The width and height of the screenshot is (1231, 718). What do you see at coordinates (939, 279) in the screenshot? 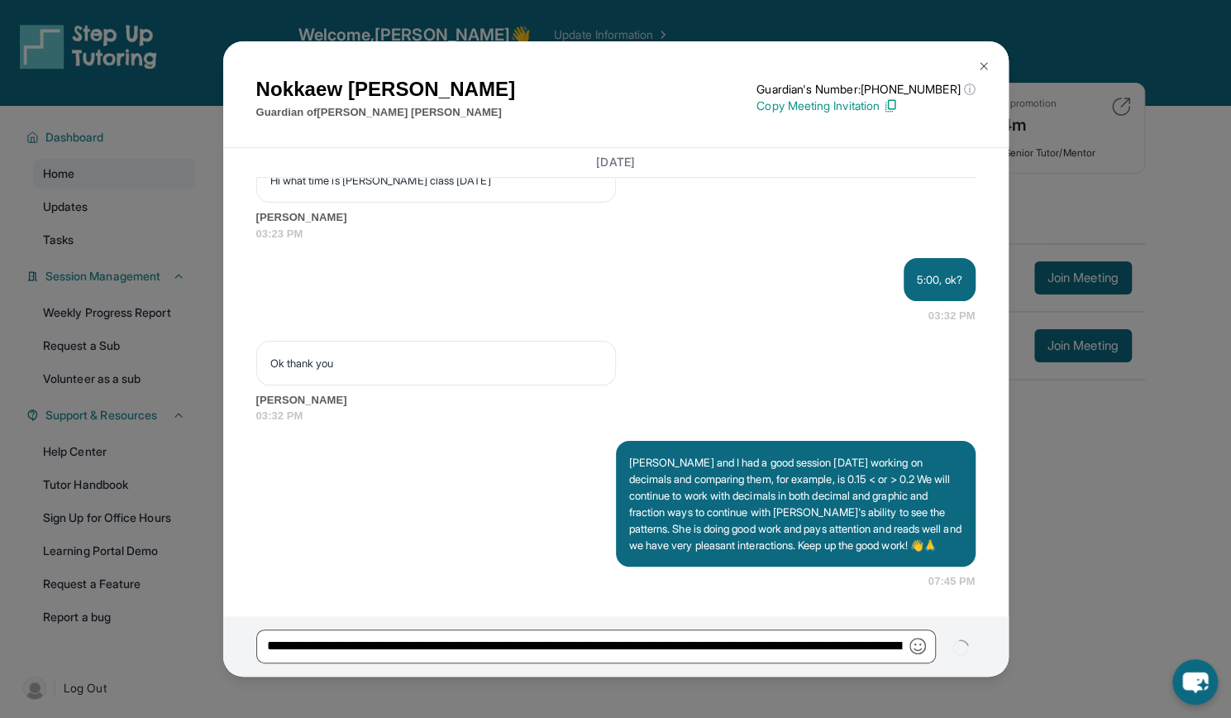
I see `p: 5:00, ok?` at bounding box center [939, 279].